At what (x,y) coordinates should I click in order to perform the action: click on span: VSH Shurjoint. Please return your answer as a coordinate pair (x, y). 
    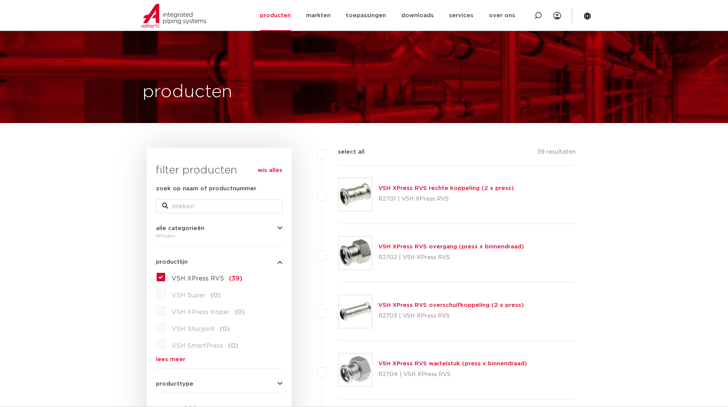
    Looking at the image, I should click on (193, 329).